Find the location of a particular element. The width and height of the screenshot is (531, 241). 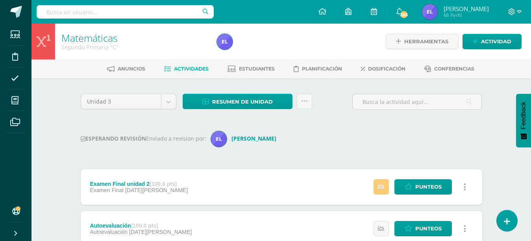

span: Herramientas is located at coordinates (426, 41).